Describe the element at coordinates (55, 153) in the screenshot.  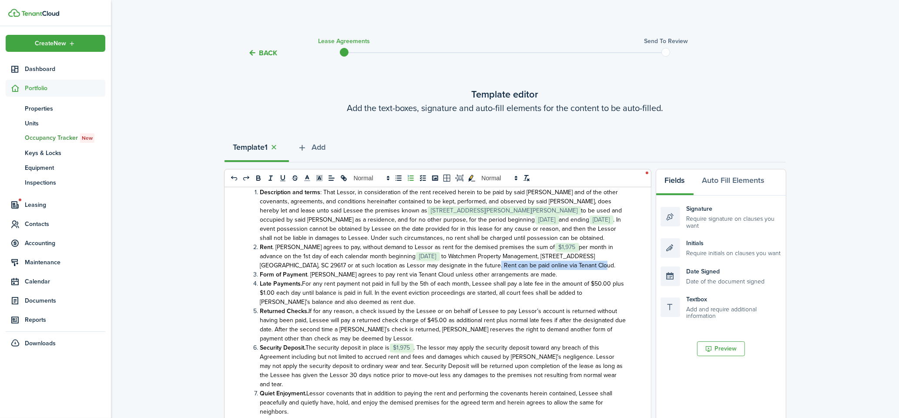
I see `a: Keys & Locks` at that location.